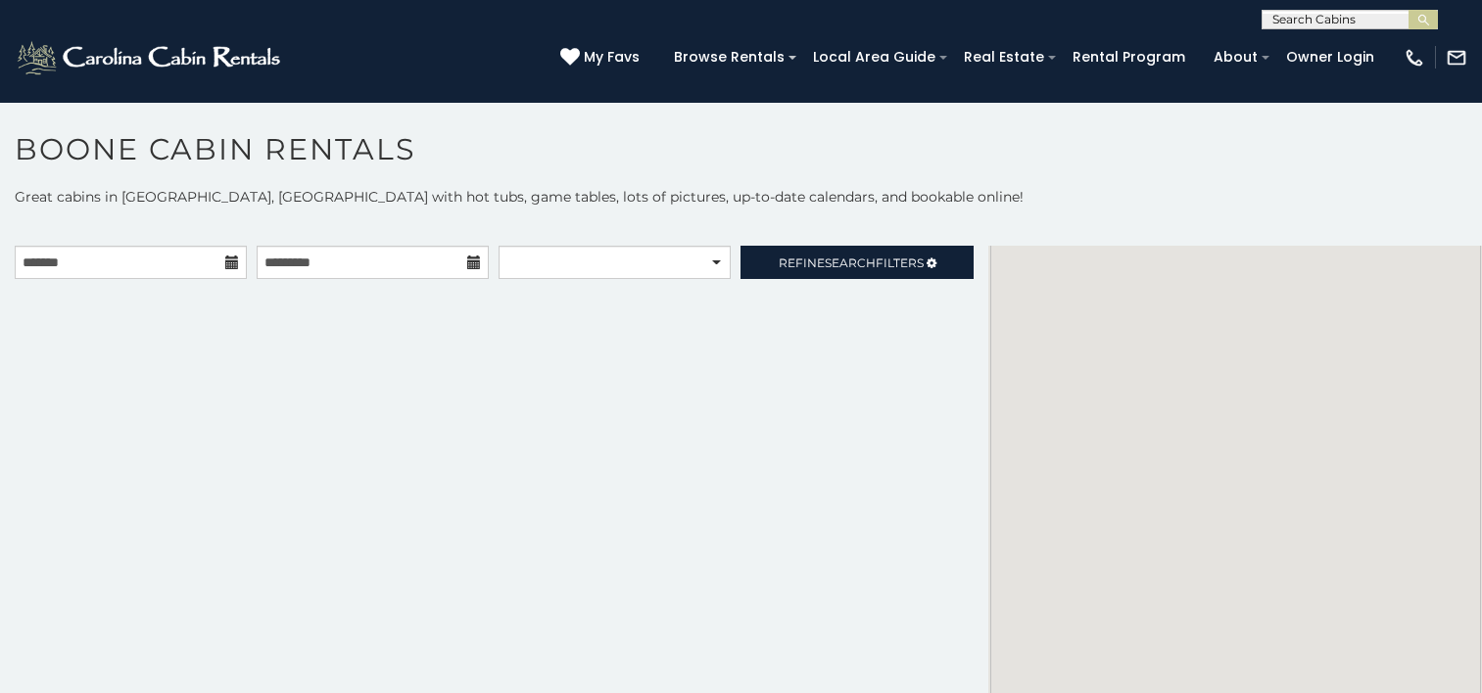 The height and width of the screenshot is (693, 1482). What do you see at coordinates (602, 58) in the screenshot?
I see `a: My Favs` at bounding box center [602, 58].